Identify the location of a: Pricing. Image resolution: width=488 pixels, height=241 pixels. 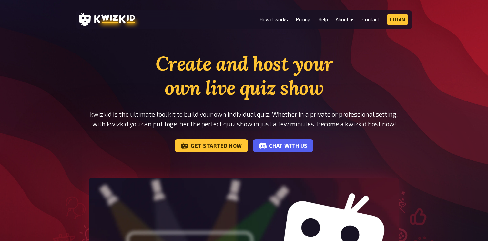
(303, 19).